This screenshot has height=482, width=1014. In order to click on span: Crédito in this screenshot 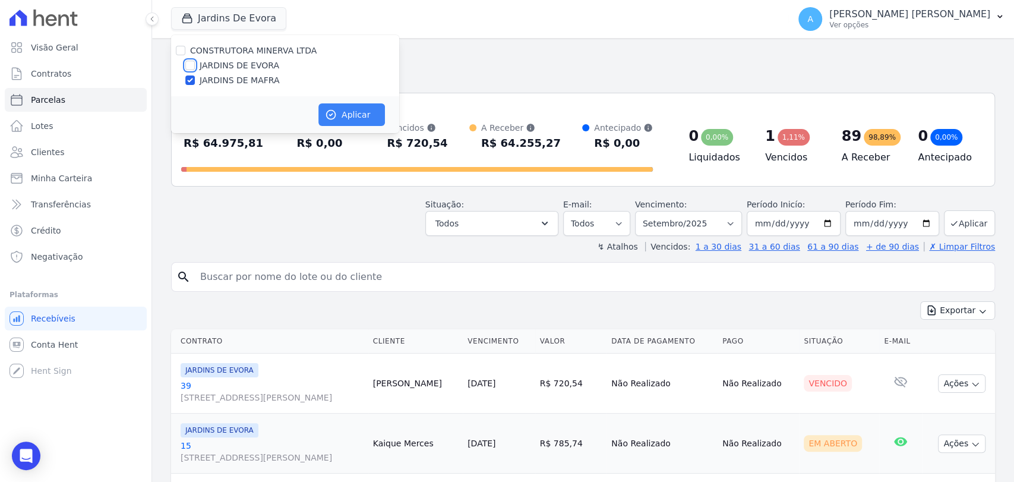, I will do `click(46, 230)`.